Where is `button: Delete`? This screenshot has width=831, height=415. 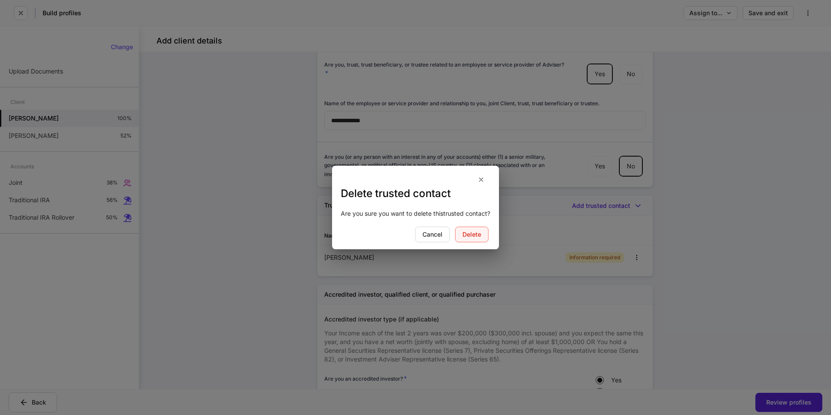
button: Delete is located at coordinates (472, 234).